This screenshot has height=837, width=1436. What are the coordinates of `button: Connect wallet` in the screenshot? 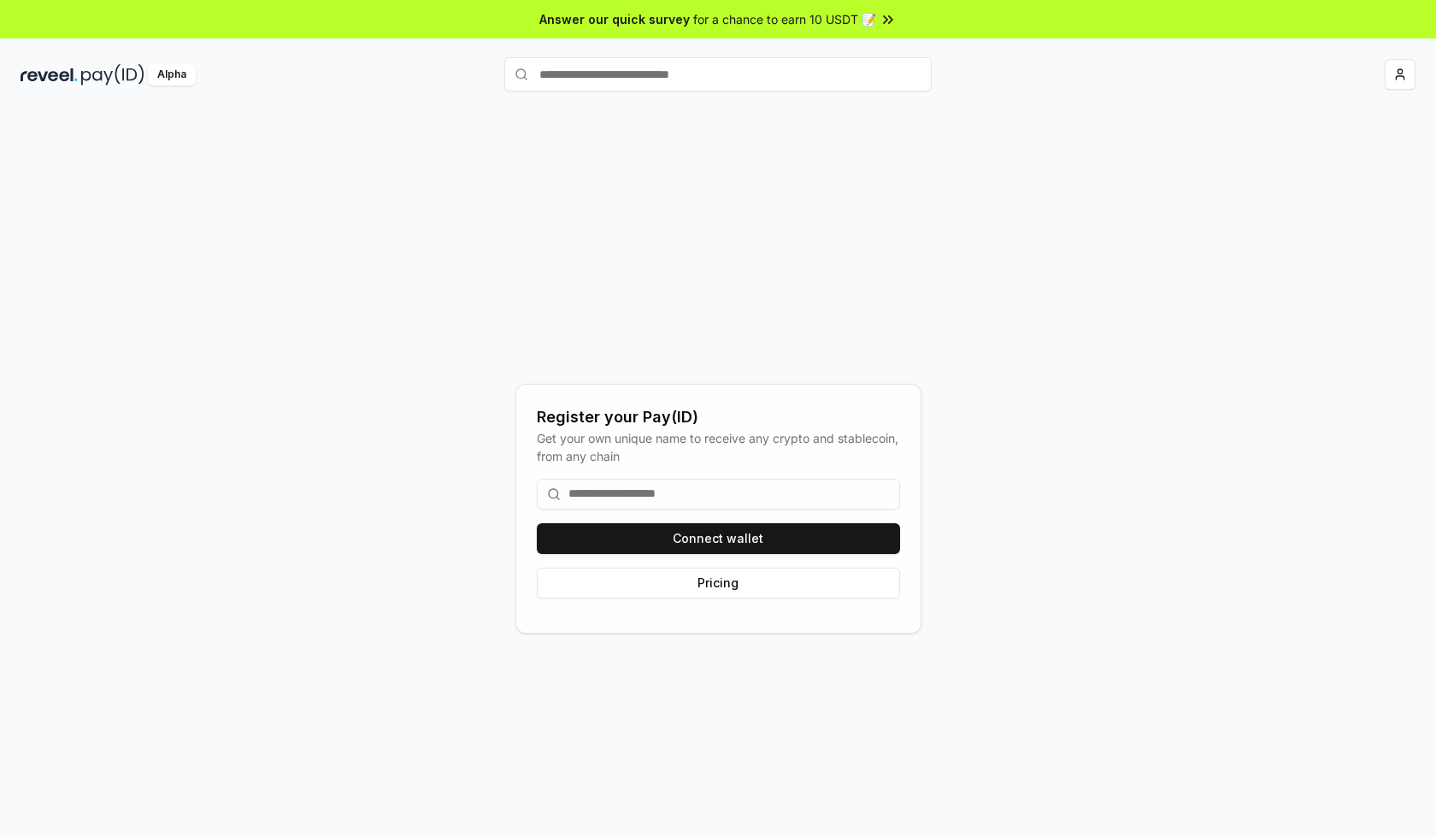 It's located at (718, 539).